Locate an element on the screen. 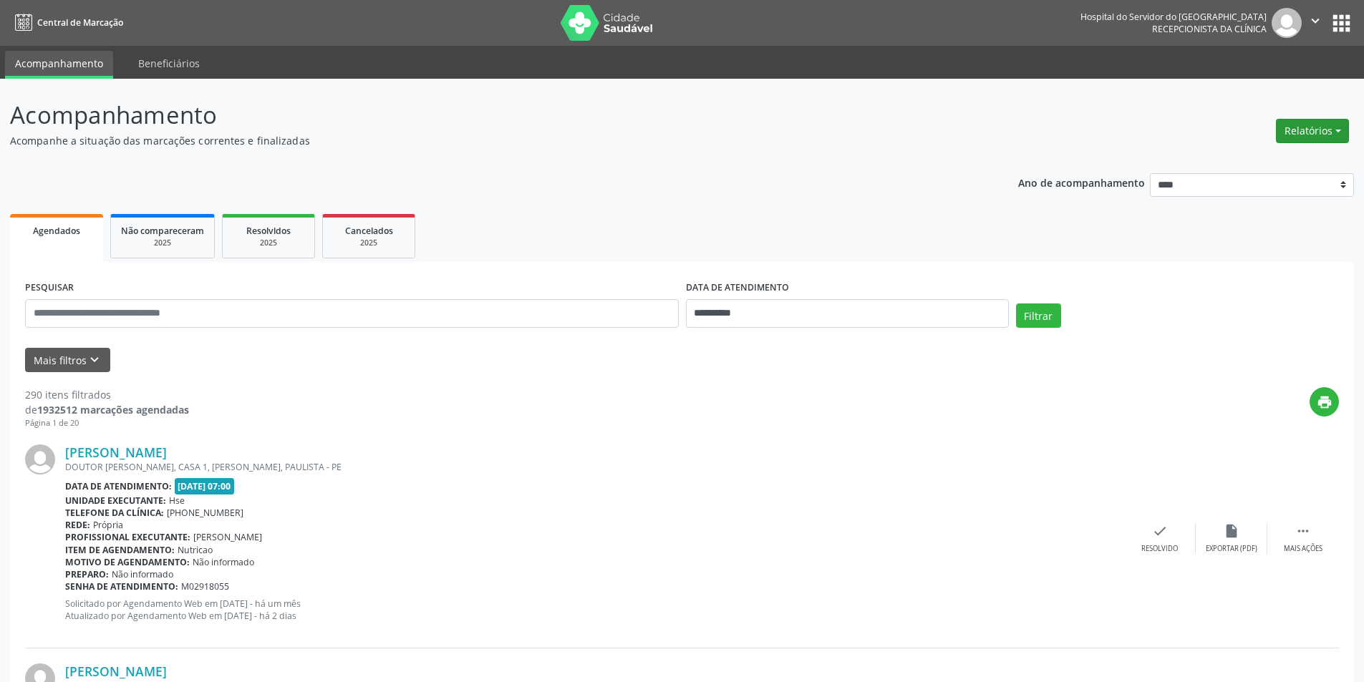  p: Ano de acompanhamento is located at coordinates (1081, 182).